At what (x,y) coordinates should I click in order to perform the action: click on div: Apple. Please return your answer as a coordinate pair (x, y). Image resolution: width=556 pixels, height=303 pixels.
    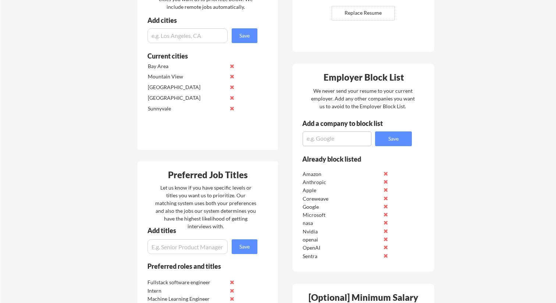
    Looking at the image, I should click on (341, 190).